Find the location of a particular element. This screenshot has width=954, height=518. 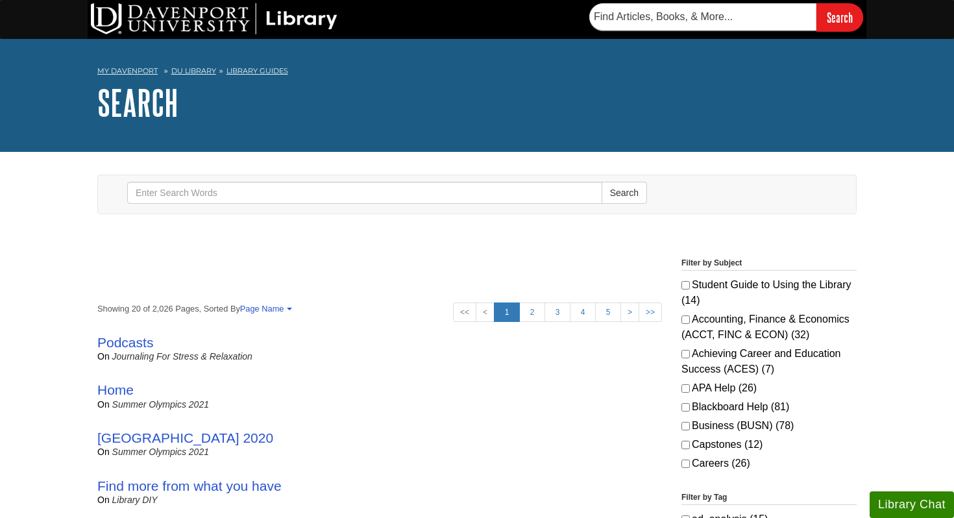

legend: Filter by Subject is located at coordinates (769, 263).